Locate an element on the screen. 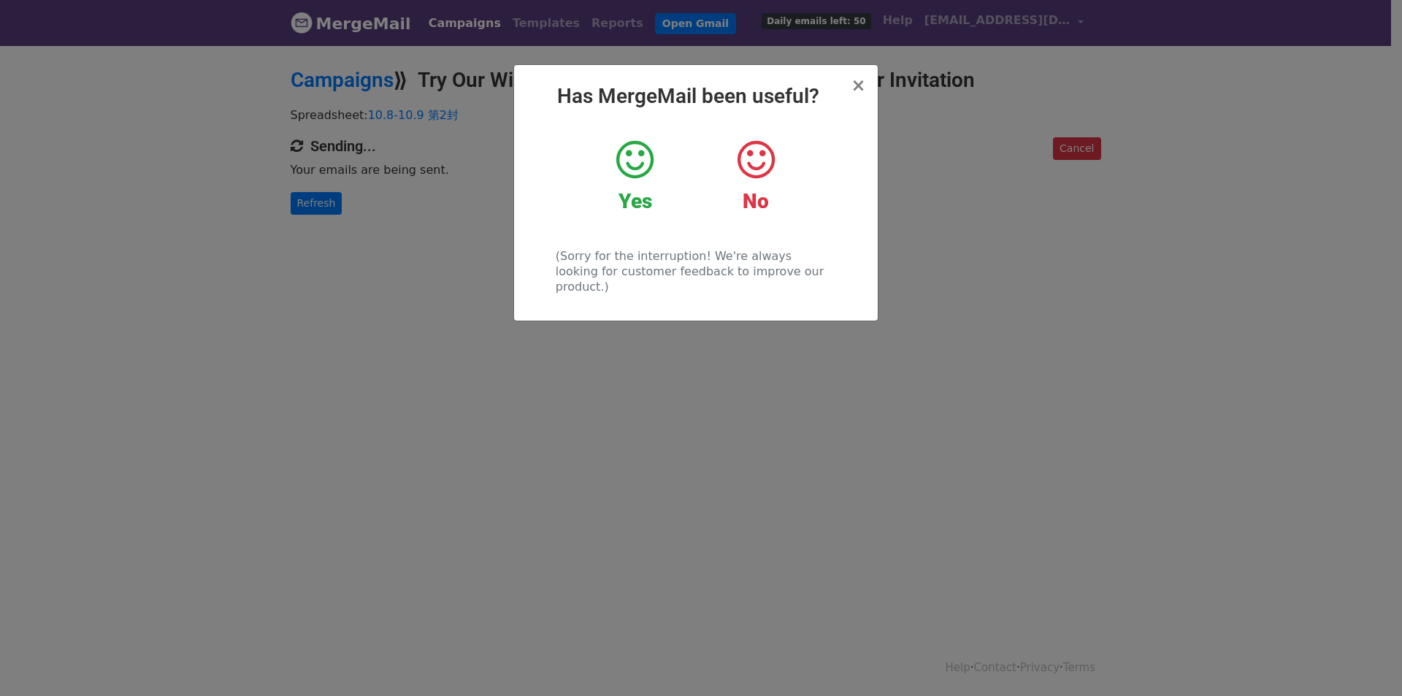 Image resolution: width=1402 pixels, height=696 pixels. a: Yes is located at coordinates (635, 176).